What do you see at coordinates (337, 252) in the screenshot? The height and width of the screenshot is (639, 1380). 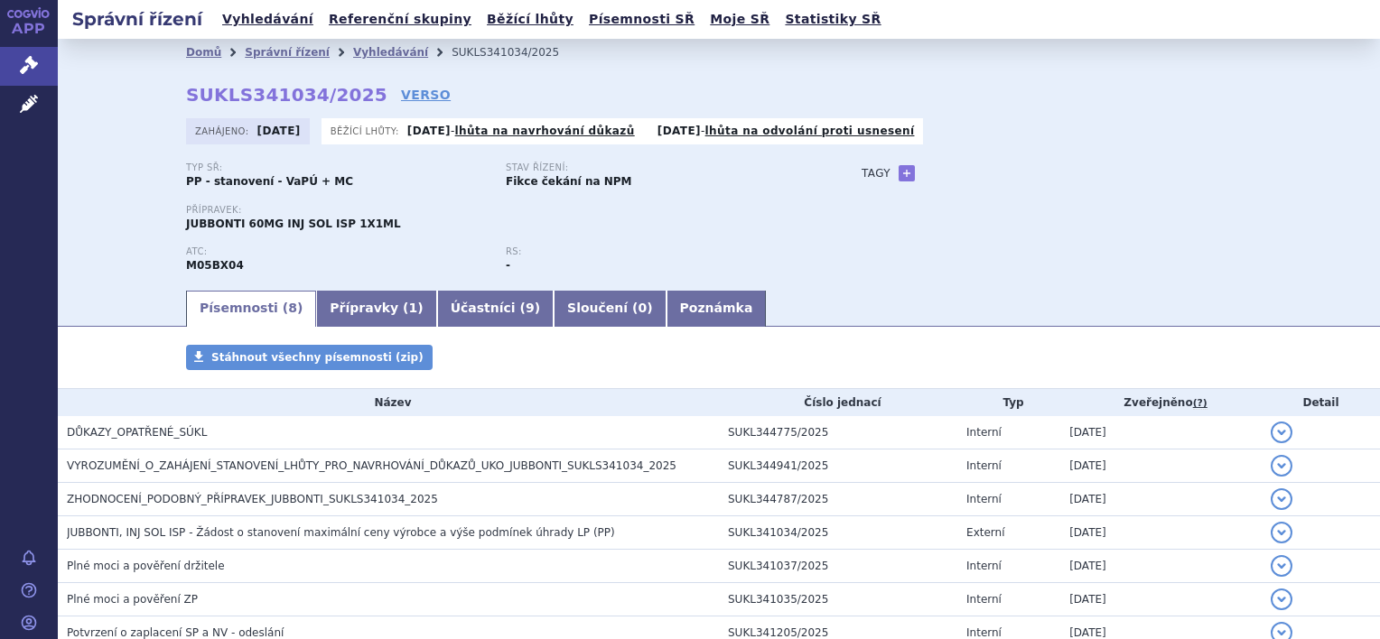 I see `p: ATC:` at bounding box center [337, 252].